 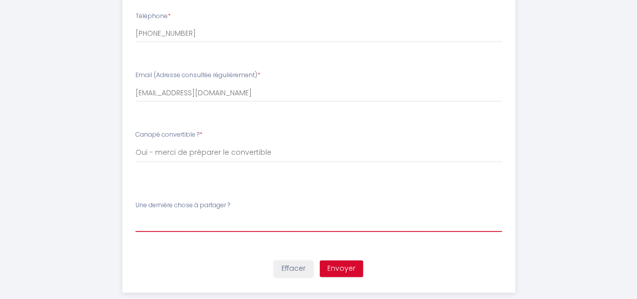 What do you see at coordinates (294, 268) in the screenshot?
I see `button: Effacer` at bounding box center [294, 268].